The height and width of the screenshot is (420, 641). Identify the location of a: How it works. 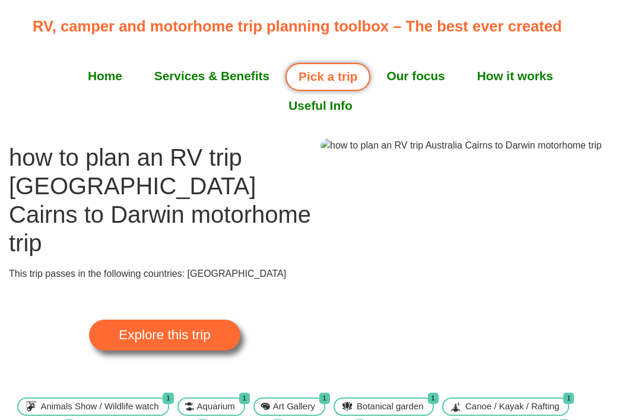
(516, 76).